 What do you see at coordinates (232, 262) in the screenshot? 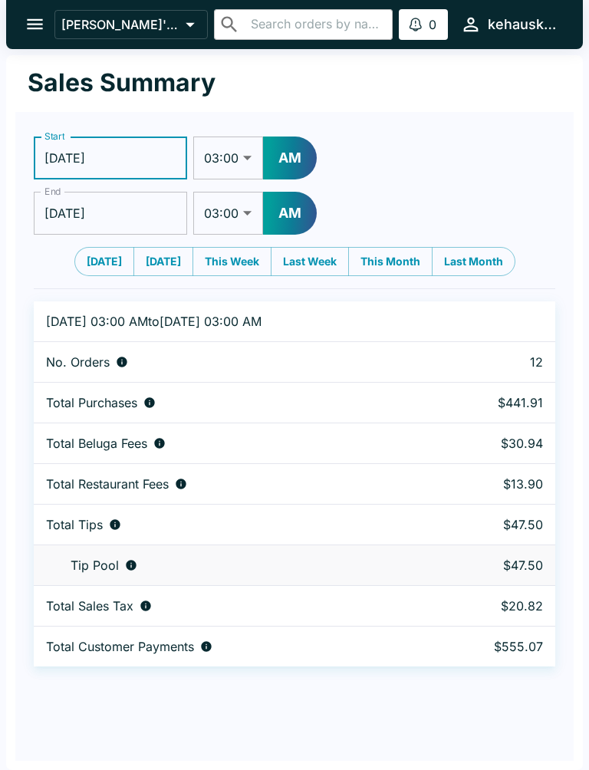
I see `button: This Week` at bounding box center [232, 262].